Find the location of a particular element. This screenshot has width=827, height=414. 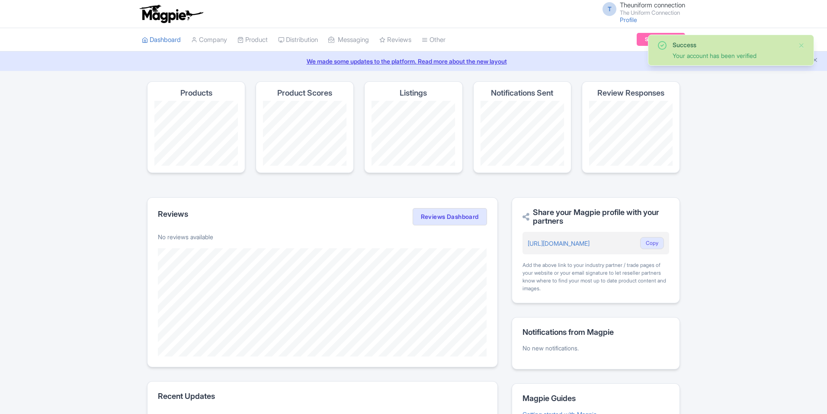

span: T is located at coordinates (610, 9).